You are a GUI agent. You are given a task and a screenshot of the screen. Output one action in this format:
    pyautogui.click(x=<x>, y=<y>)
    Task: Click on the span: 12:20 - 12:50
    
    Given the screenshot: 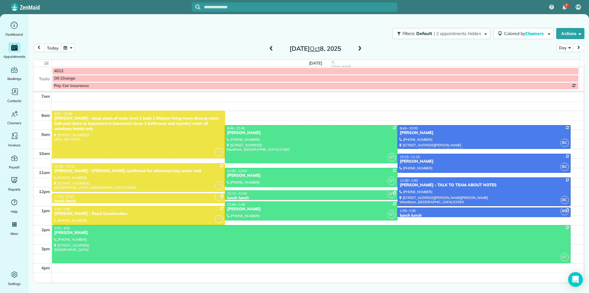 What is the action you would take?
    pyautogui.click(x=64, y=196)
    